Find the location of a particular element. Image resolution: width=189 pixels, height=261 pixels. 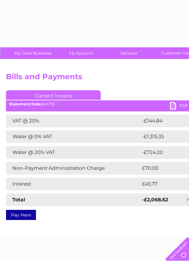

a: My Account is located at coordinates (81, 53).